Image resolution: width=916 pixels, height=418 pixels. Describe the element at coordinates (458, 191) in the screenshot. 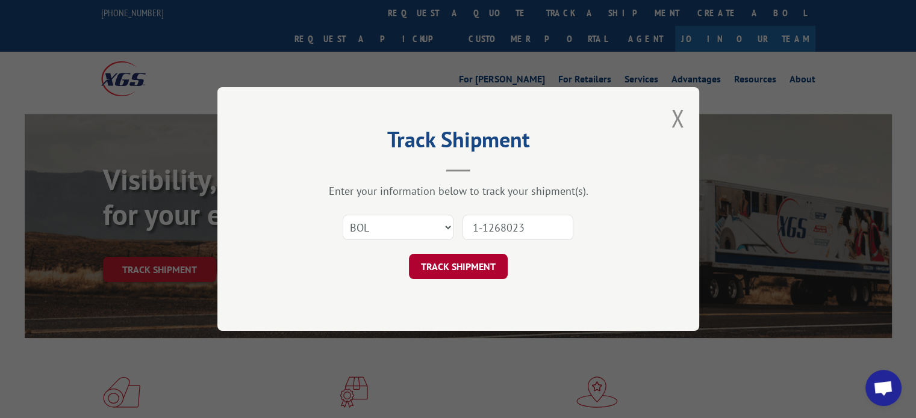

I see `div: Enter your information below to track your shipment(s).` at that location.